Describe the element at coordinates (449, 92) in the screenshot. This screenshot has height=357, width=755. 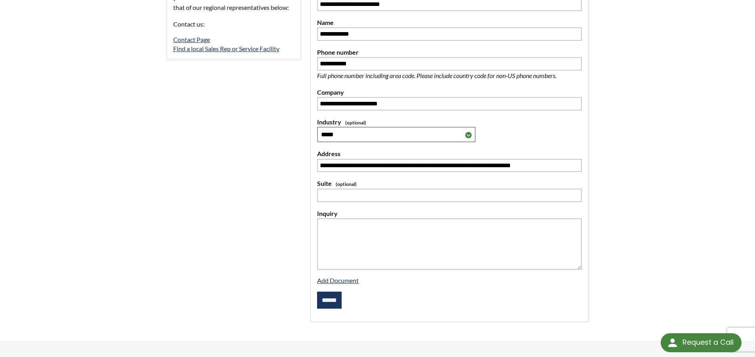
I see `label: Company` at that location.